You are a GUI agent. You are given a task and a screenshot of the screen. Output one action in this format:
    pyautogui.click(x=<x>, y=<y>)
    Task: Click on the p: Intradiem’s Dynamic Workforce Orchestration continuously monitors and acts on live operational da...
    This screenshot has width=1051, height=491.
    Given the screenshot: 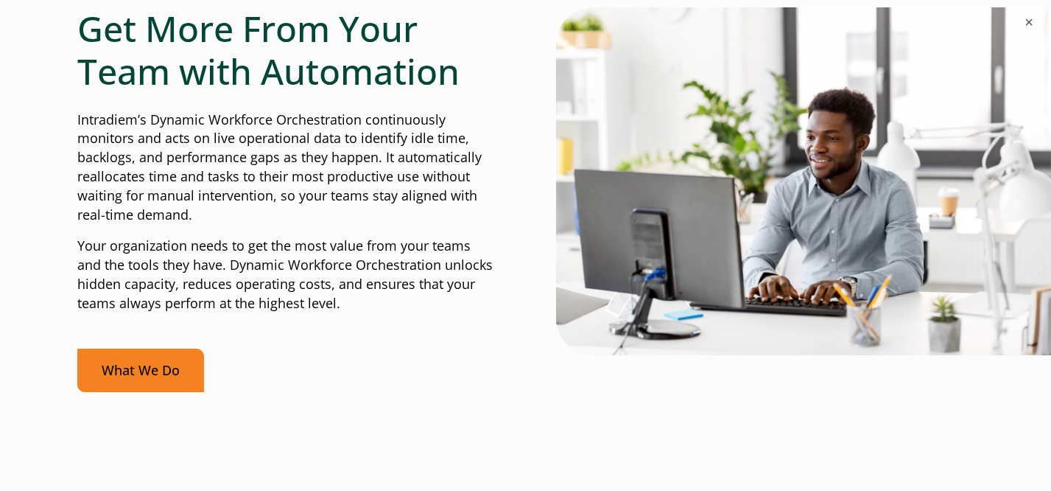 What is the action you would take?
    pyautogui.click(x=287, y=167)
    